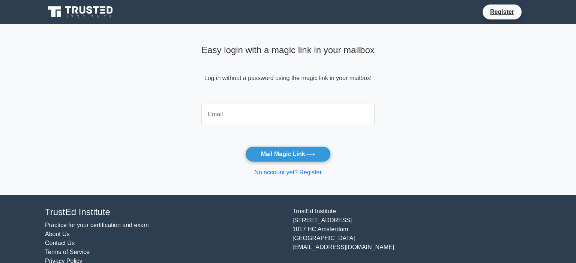 This screenshot has width=576, height=263. What do you see at coordinates (288, 50) in the screenshot?
I see `h4: Easy login with a magic link in your mailbox` at bounding box center [288, 50].